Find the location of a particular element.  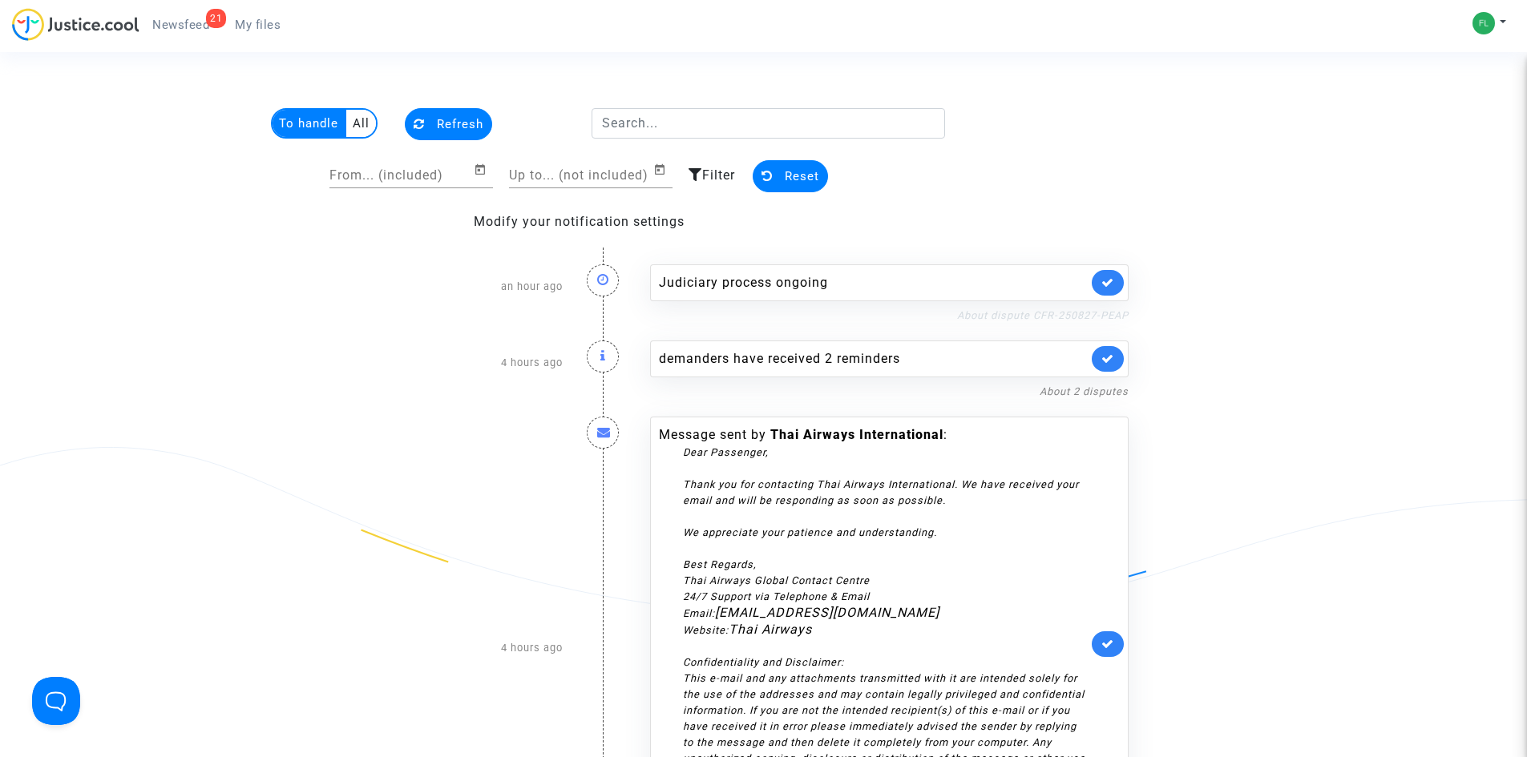

span: Refresh is located at coordinates (460, 124).